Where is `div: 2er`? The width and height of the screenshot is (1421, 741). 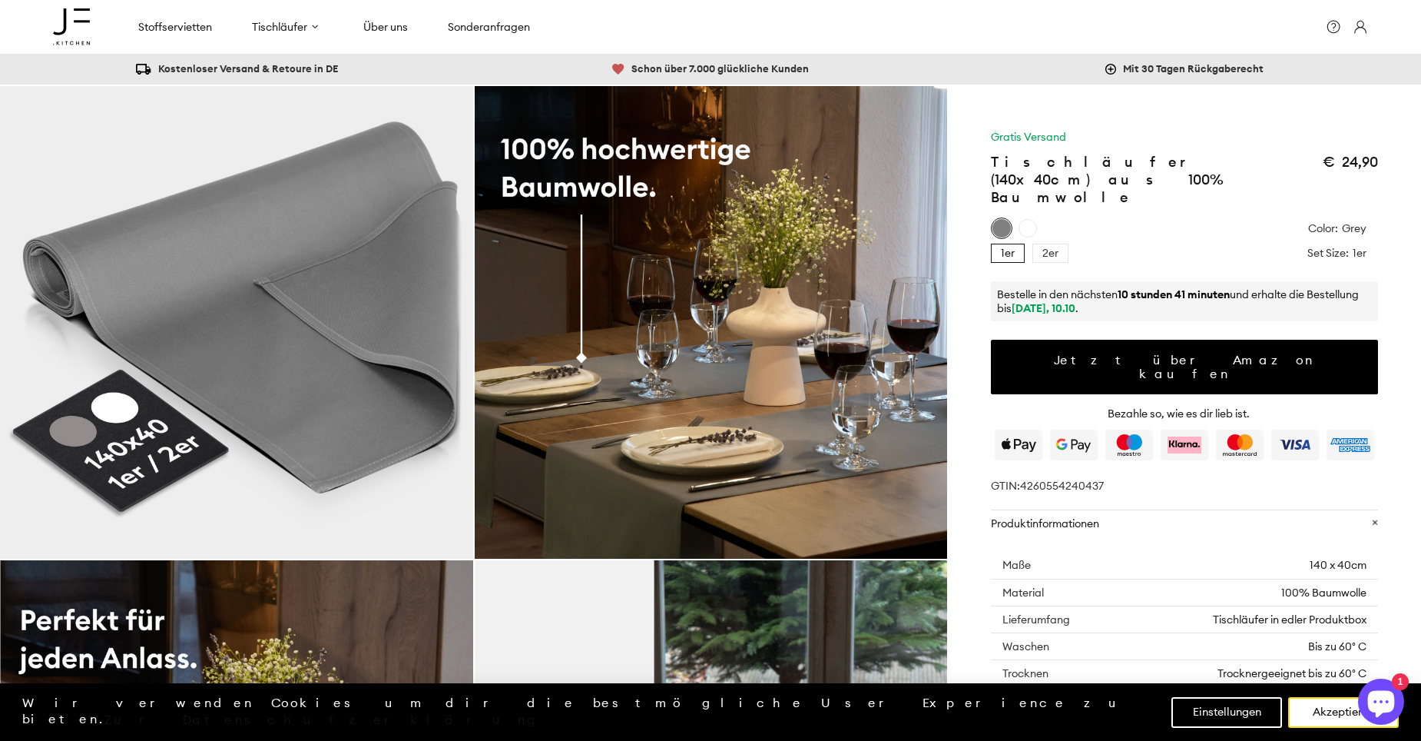 div: 2er is located at coordinates (1050, 253).